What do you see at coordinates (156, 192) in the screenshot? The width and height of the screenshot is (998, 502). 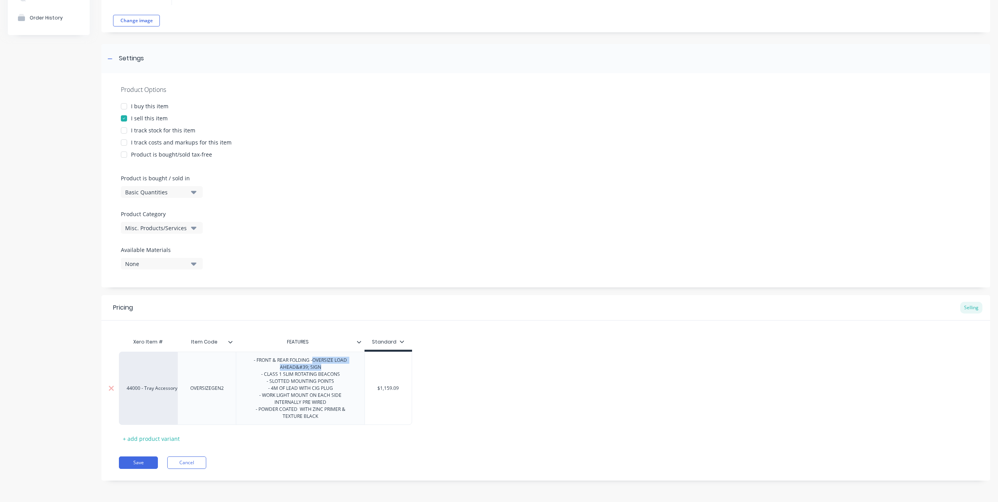 I see `div: Basic Quantities` at bounding box center [156, 192].